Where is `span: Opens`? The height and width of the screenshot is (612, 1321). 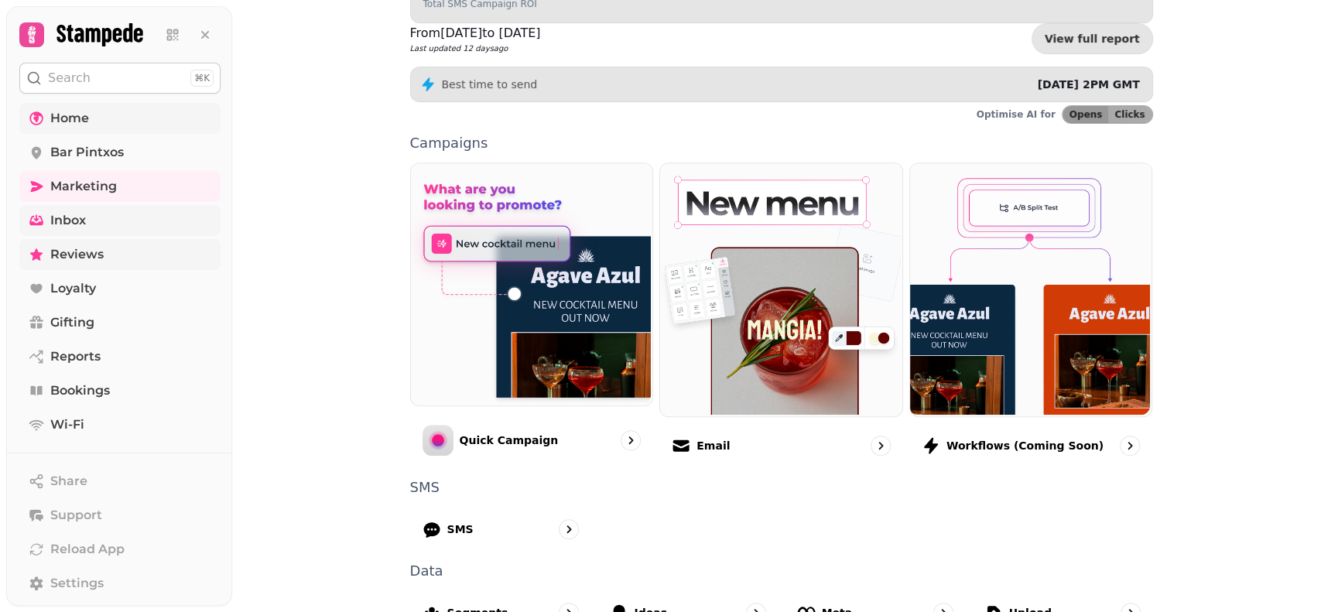
span: Opens is located at coordinates (1086, 115).